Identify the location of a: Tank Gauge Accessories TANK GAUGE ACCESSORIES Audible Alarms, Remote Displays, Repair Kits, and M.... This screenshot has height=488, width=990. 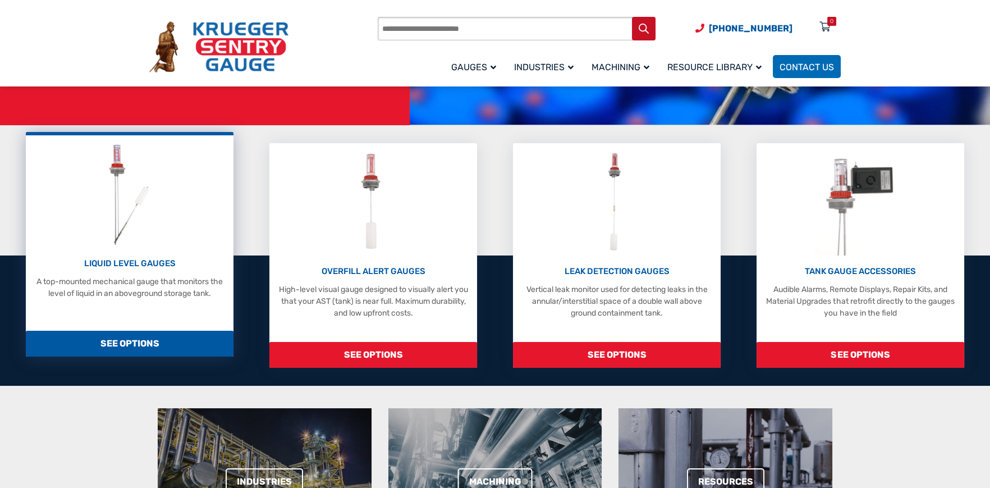
(860, 255).